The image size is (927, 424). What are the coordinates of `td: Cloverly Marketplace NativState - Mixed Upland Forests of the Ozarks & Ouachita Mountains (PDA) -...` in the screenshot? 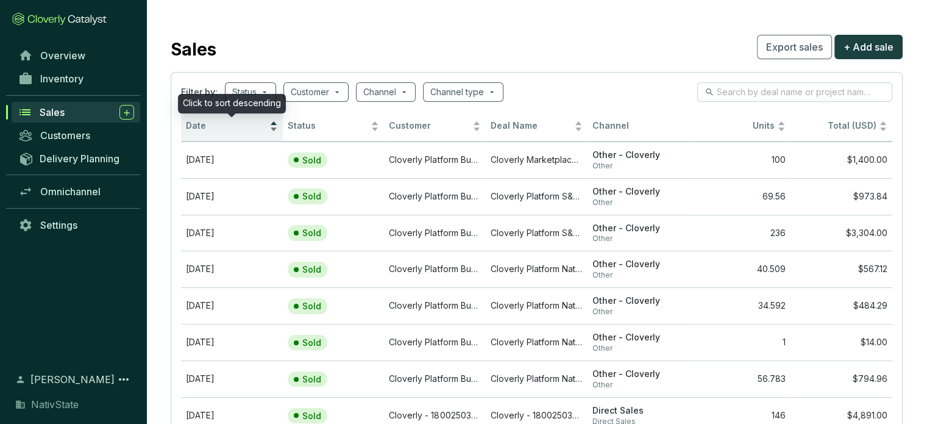 It's located at (537, 160).